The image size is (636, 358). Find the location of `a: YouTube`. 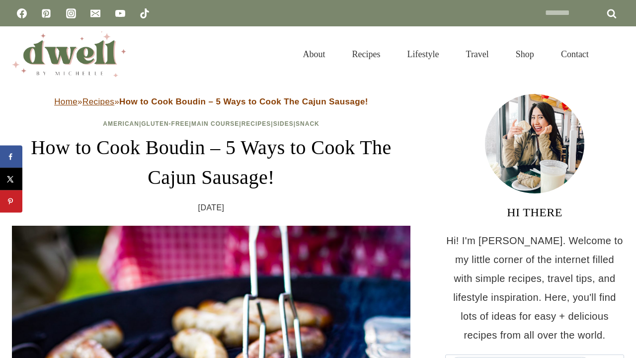

a: YouTube is located at coordinates (120, 13).